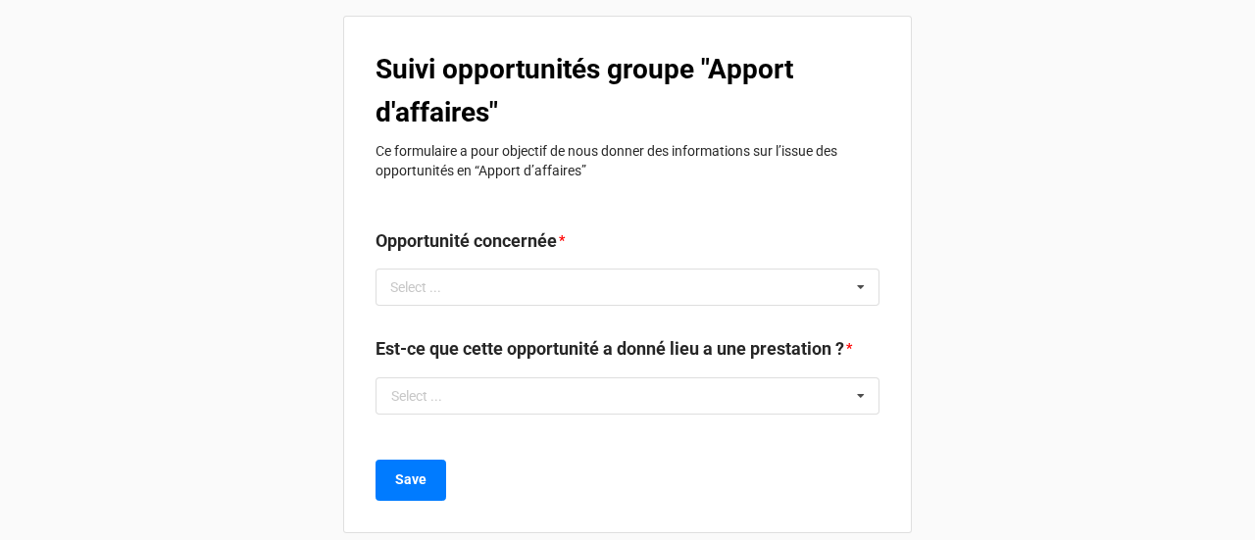 Image resolution: width=1255 pixels, height=540 pixels. Describe the element at coordinates (610, 349) in the screenshot. I see `label: Est-ce que cette opportunité a donné lieu a une prestation ?` at that location.